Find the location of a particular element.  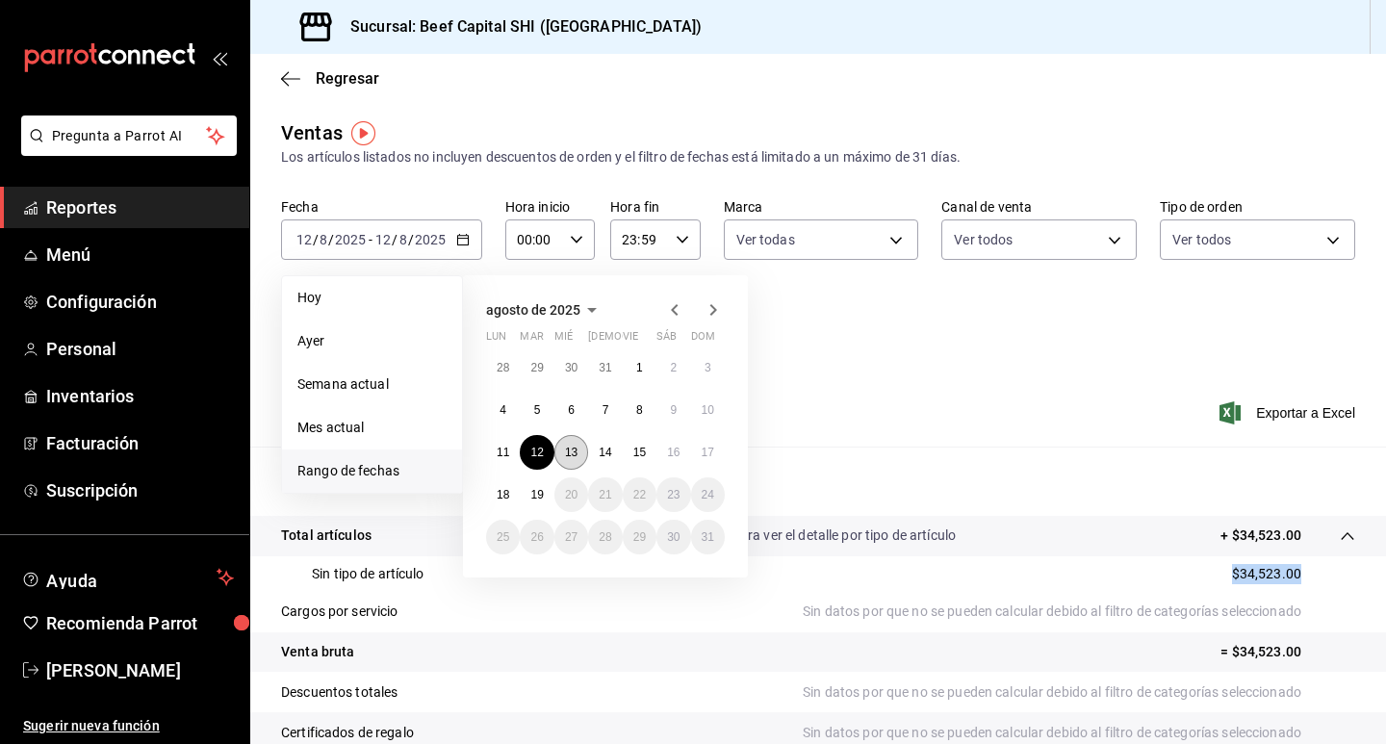

span: Sugerir nueva función is located at coordinates (128, 726).